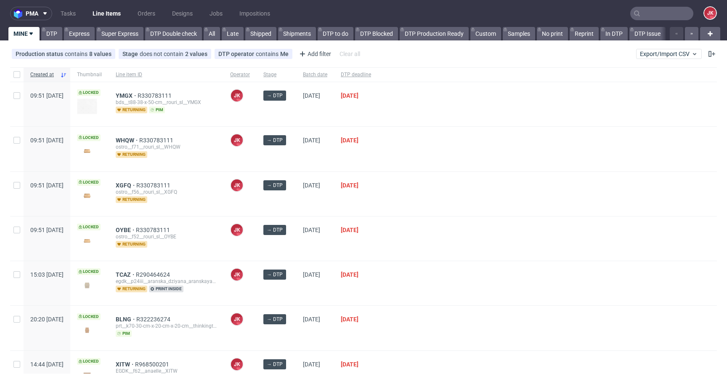  Describe the element at coordinates (52, 34) in the screenshot. I see `a: DTP` at that location.